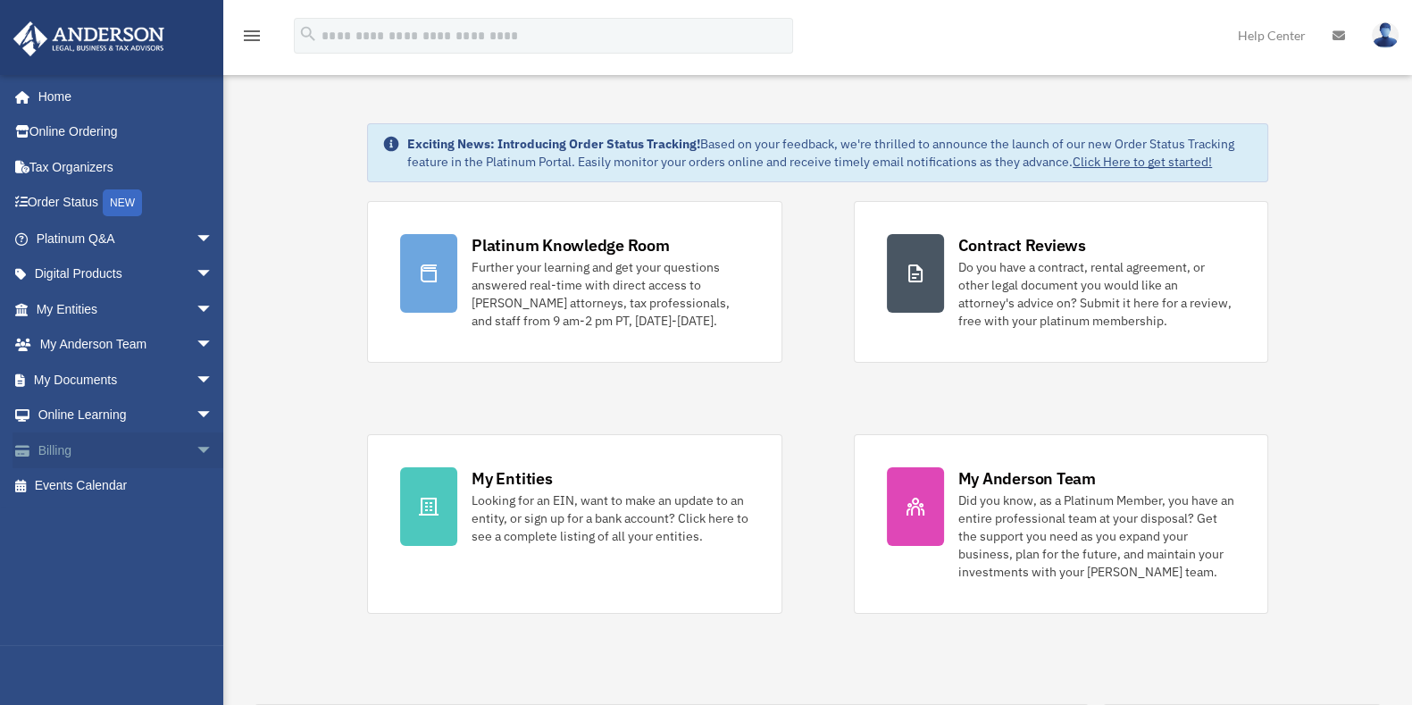 This screenshot has width=1412, height=705. I want to click on a: Click Here to get started!, so click(1142, 162).